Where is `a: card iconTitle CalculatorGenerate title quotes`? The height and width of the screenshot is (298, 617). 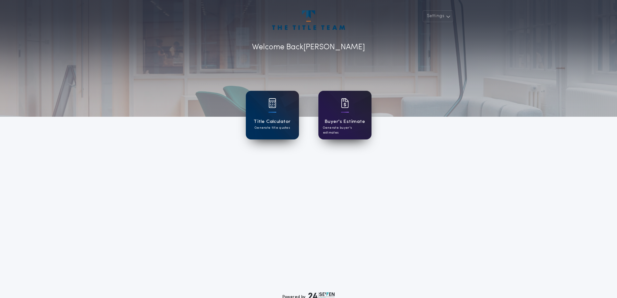 a: card iconTitle CalculatorGenerate title quotes is located at coordinates (273, 115).